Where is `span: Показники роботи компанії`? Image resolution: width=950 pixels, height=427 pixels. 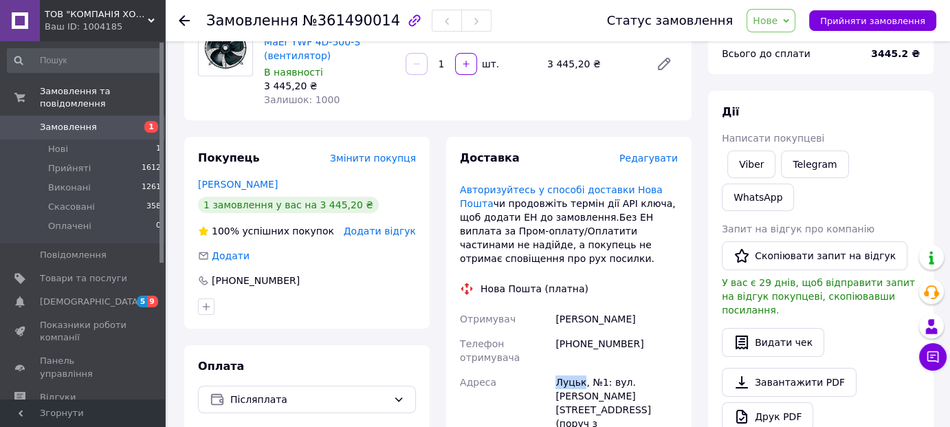 span: Показники роботи компанії is located at coordinates (83, 331).